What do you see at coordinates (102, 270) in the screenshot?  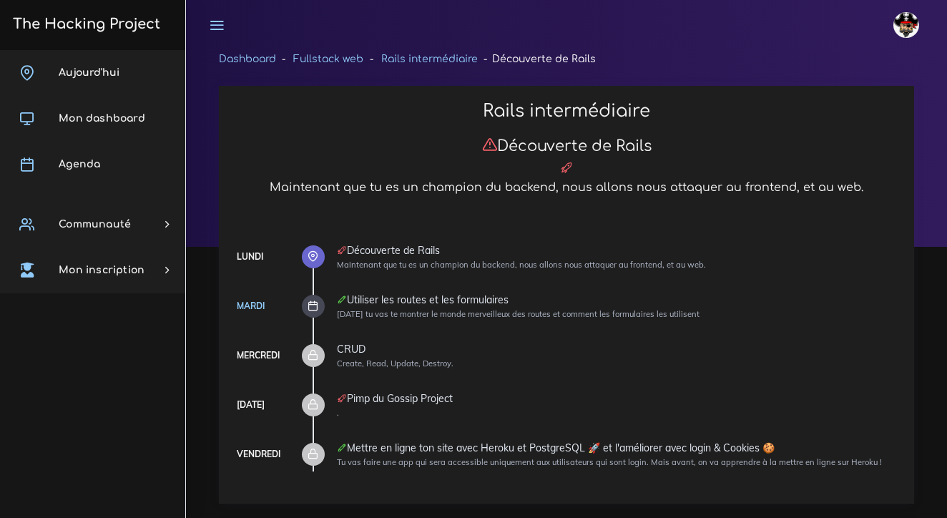 I see `span: Mon inscription` at bounding box center [102, 270].